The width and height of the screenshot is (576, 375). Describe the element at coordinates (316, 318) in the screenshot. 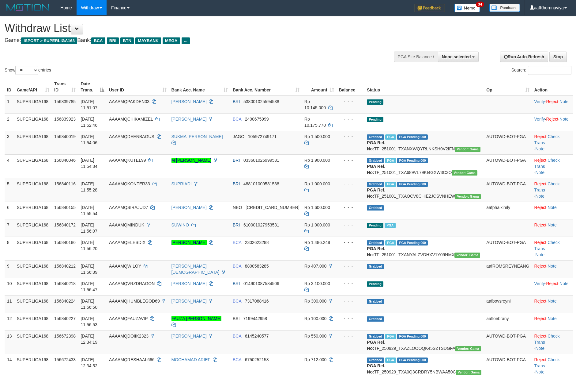

I see `span: Rp 100.000` at that location.